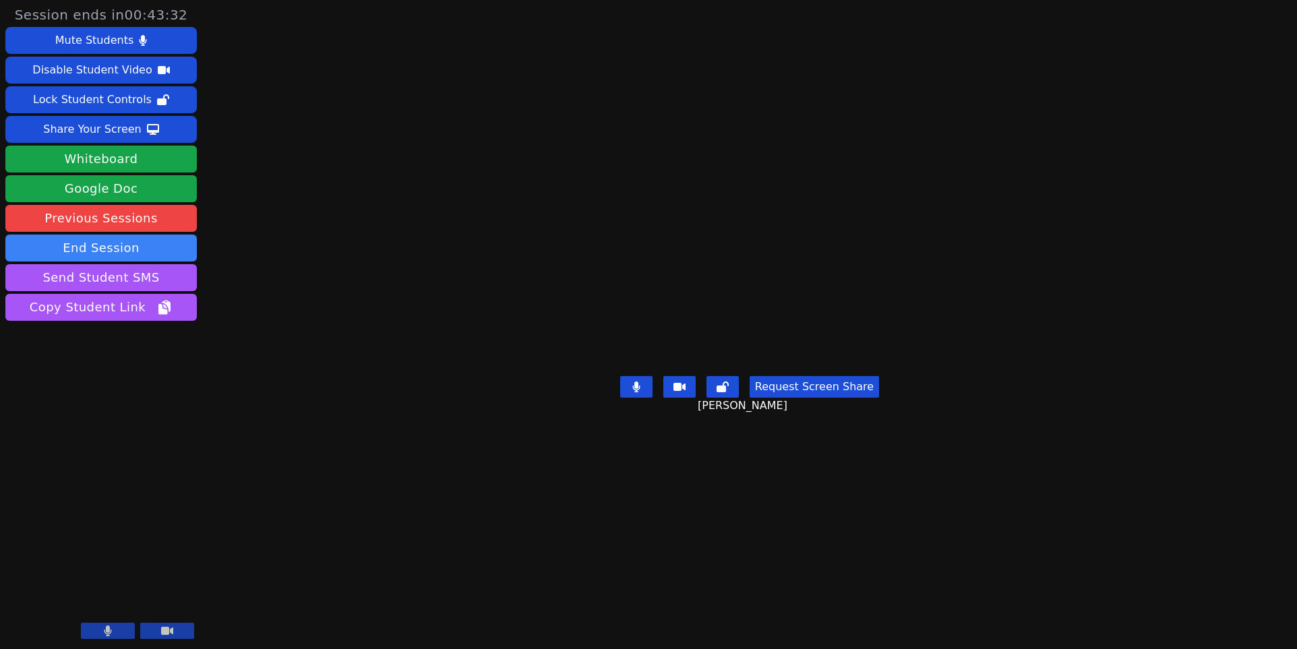 This screenshot has width=1297, height=649. Describe the element at coordinates (92, 70) in the screenshot. I see `div: Disable Student Video` at that location.